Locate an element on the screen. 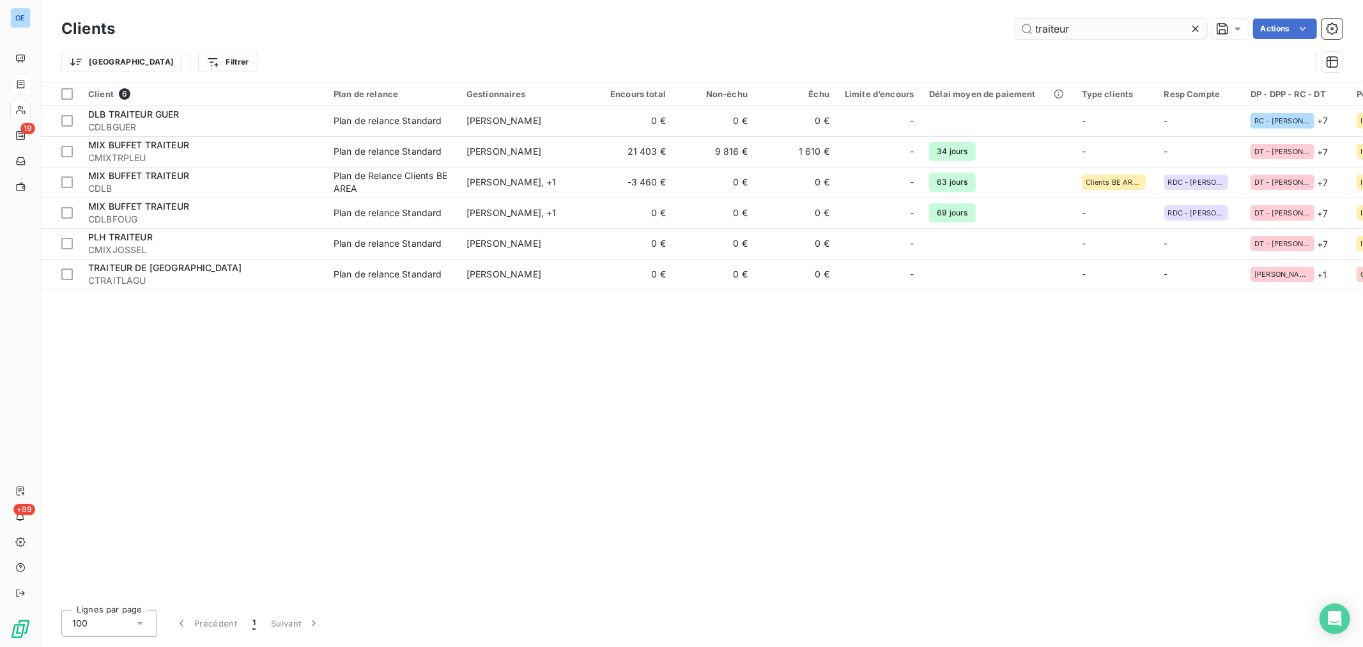 Image resolution: width=1363 pixels, height=647 pixels. div: Non-échu is located at coordinates (714, 94).